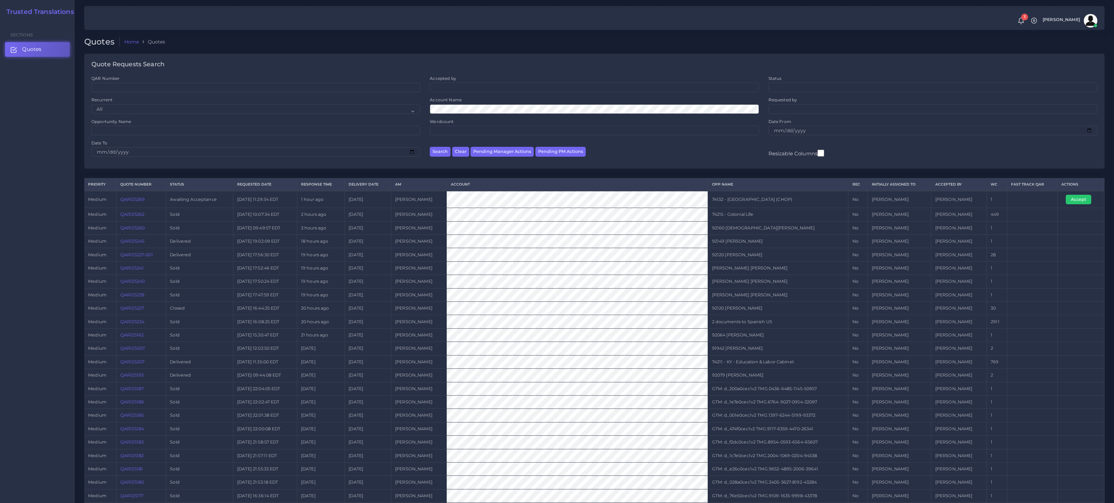 This screenshot has width=1114, height=503. Describe the element at coordinates (441, 121) in the screenshot. I see `label: Wordcount` at that location.